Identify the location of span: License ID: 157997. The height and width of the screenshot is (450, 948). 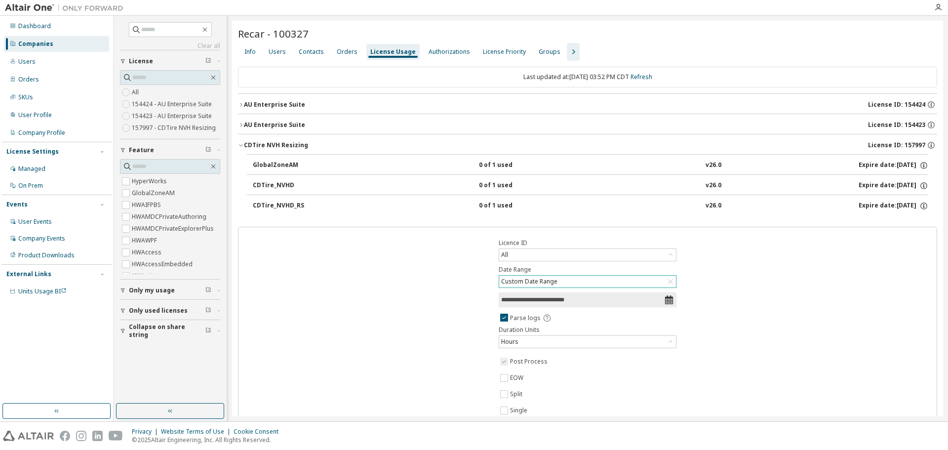
(896, 145).